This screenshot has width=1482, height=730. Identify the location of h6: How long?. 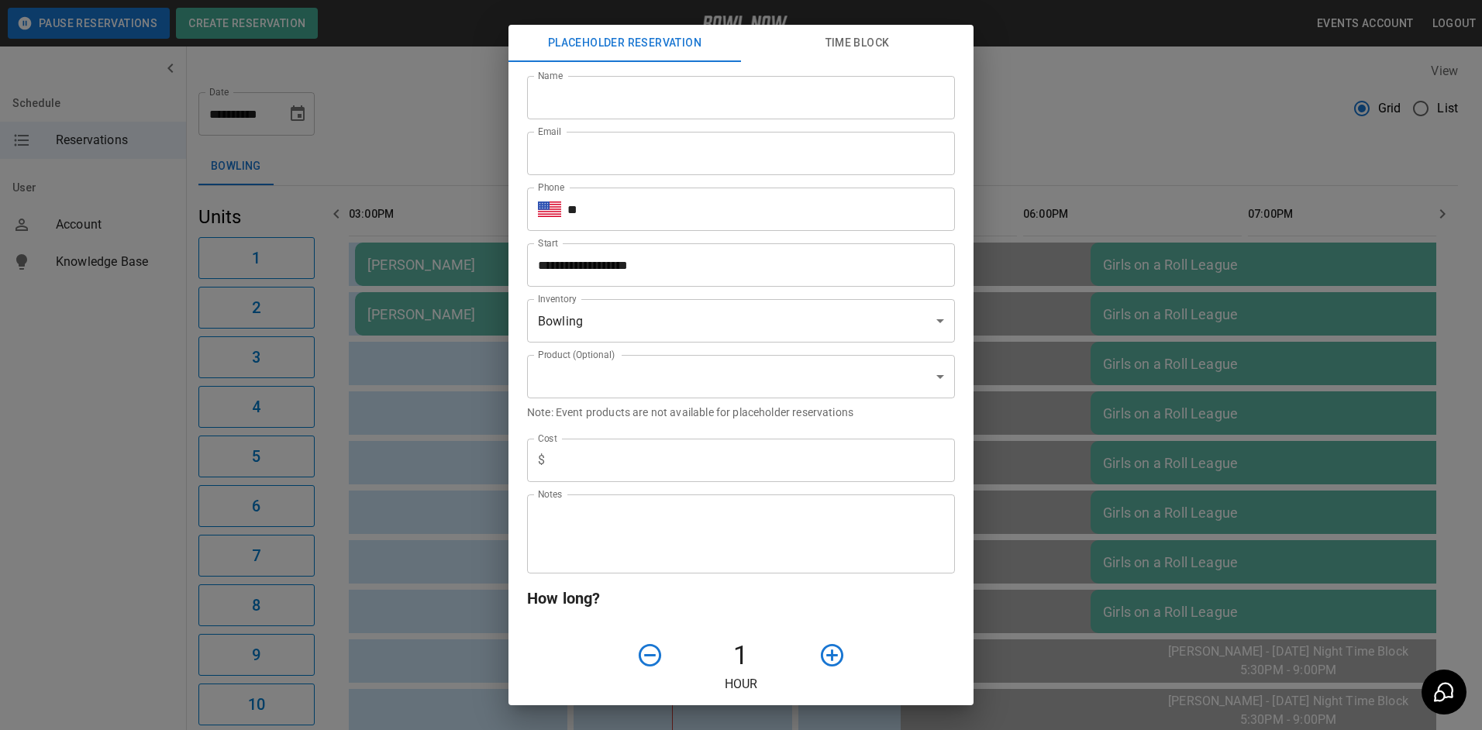
(741, 598).